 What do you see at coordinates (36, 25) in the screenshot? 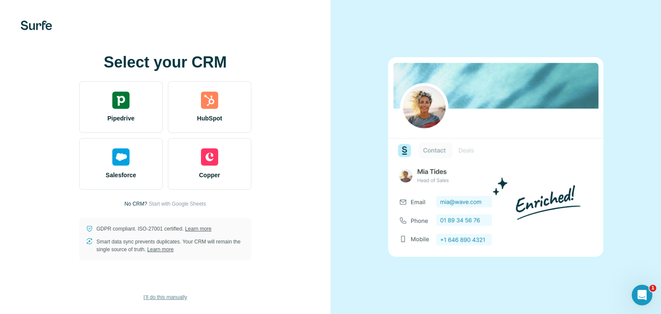
I see `img: Surfe's logo` at bounding box center [36, 25].